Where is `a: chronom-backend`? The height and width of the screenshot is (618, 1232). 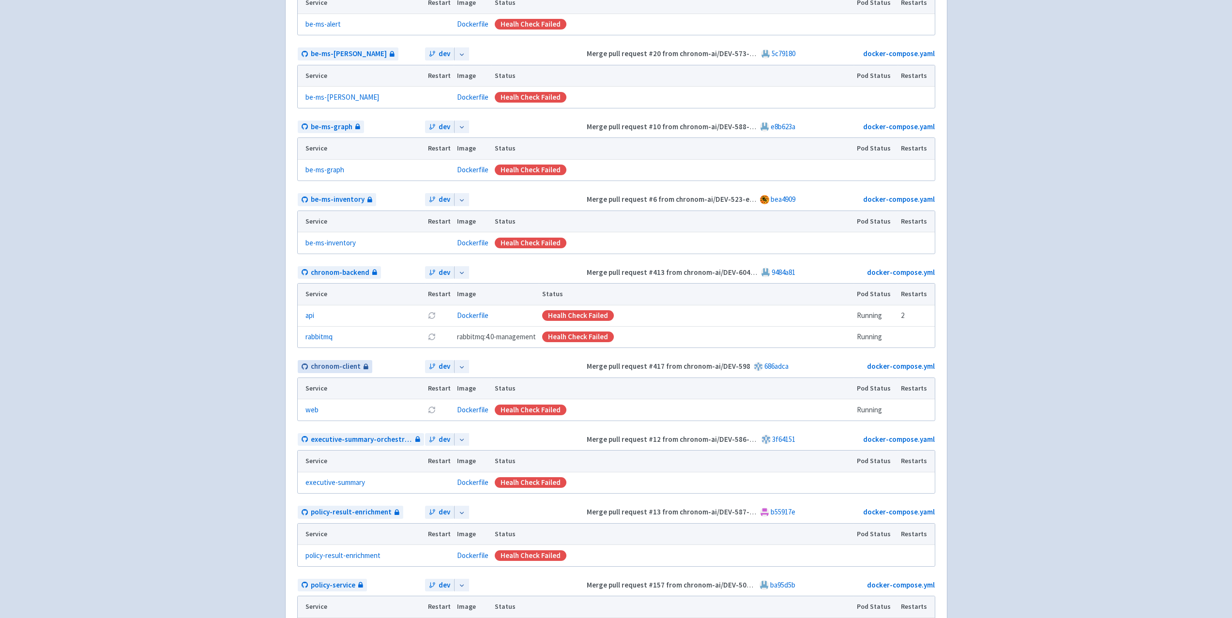 a: chronom-backend is located at coordinates (339, 272).